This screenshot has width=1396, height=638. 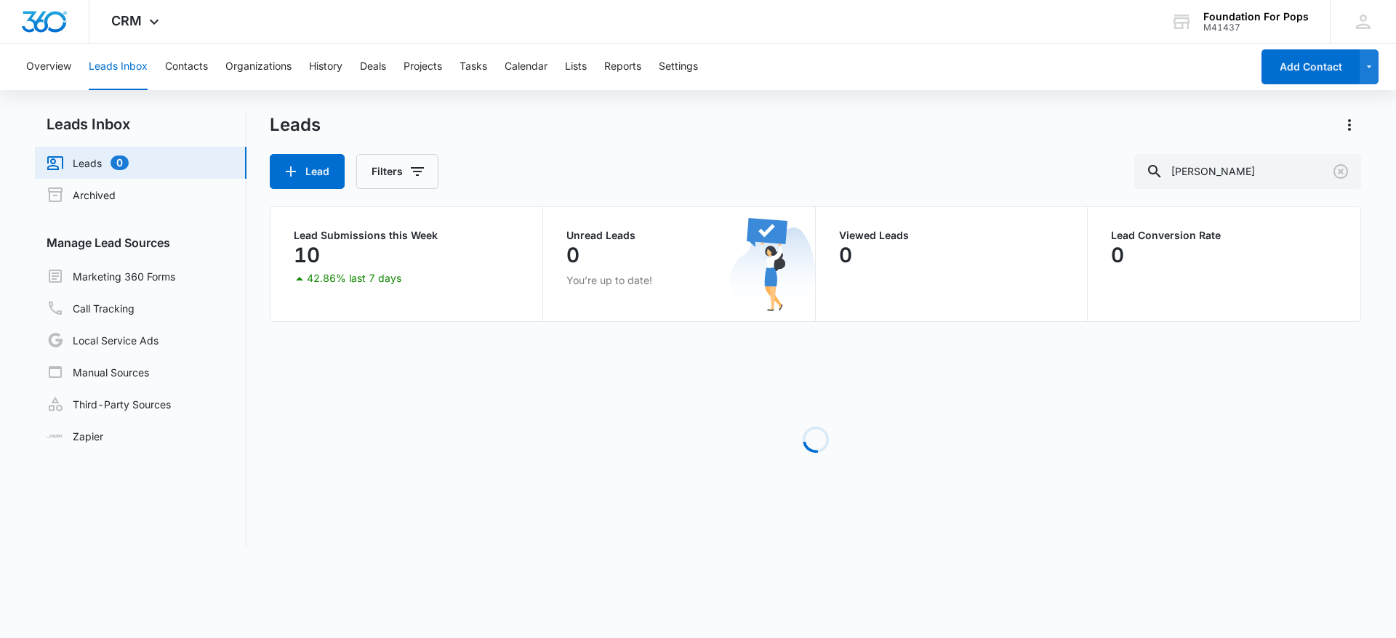 What do you see at coordinates (307, 255) in the screenshot?
I see `p: 10` at bounding box center [307, 255].